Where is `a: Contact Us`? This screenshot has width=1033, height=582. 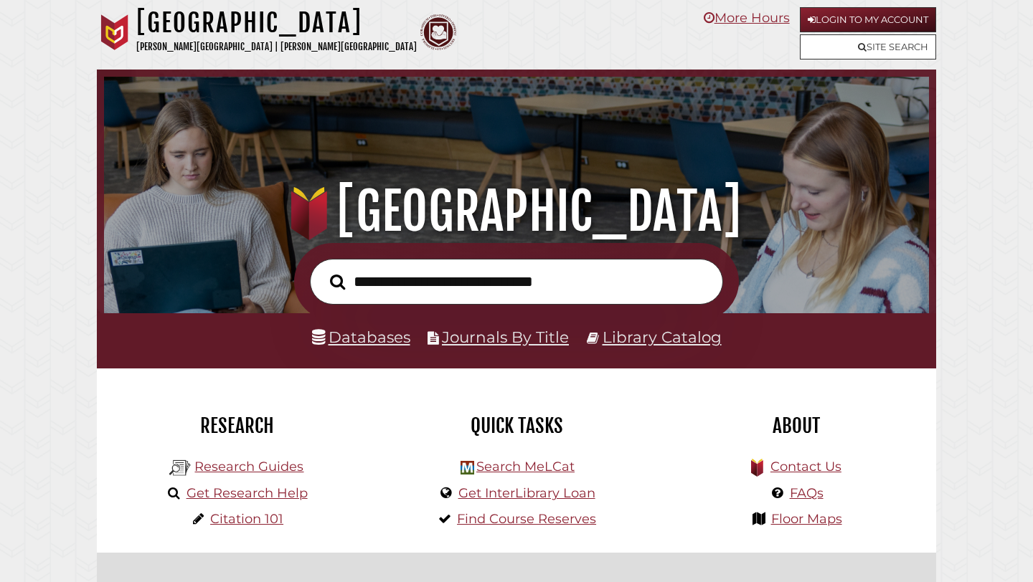
a: Contact Us is located at coordinates (805, 467).